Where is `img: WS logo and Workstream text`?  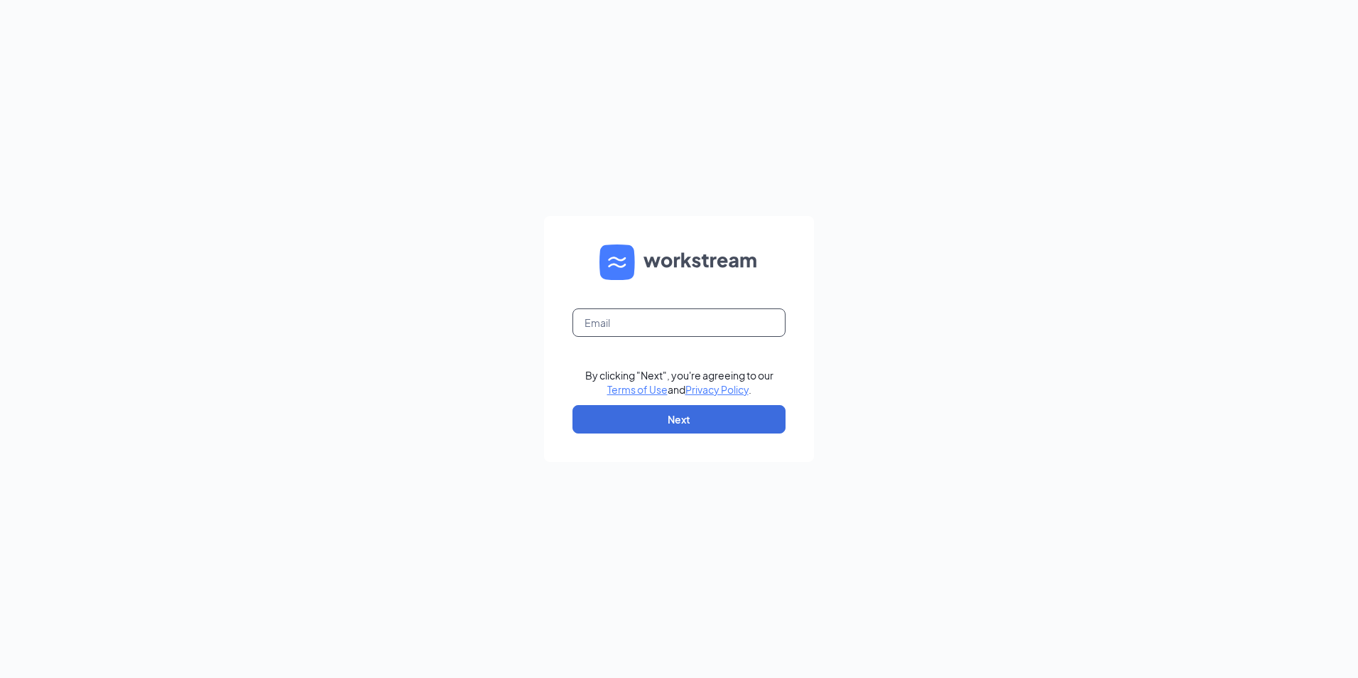
img: WS logo and Workstream text is located at coordinates (679, 262).